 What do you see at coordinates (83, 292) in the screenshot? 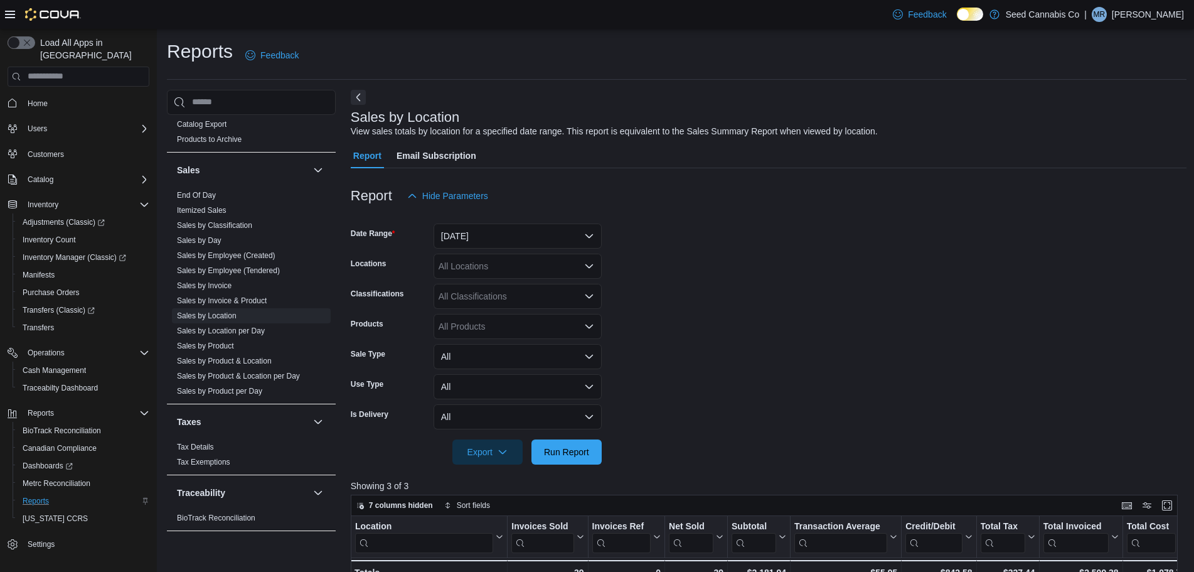
I see `span: Purchase Orders` at bounding box center [83, 292].